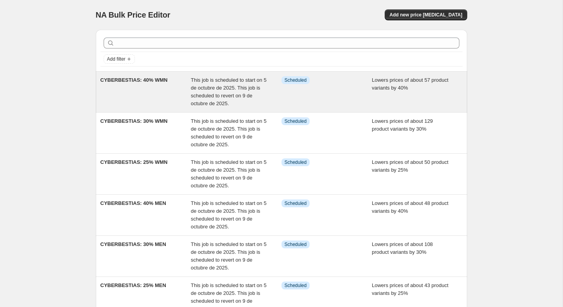 The height and width of the screenshot is (307, 563). I want to click on span: CYBERBESTIAS: 40% MEN, so click(133, 203).